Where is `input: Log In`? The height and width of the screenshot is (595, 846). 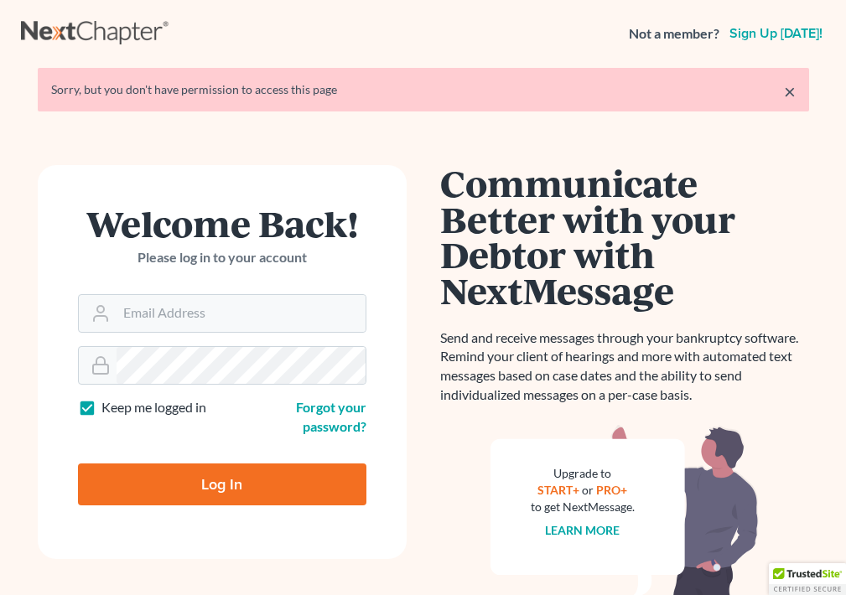
input: Log In is located at coordinates (222, 485).